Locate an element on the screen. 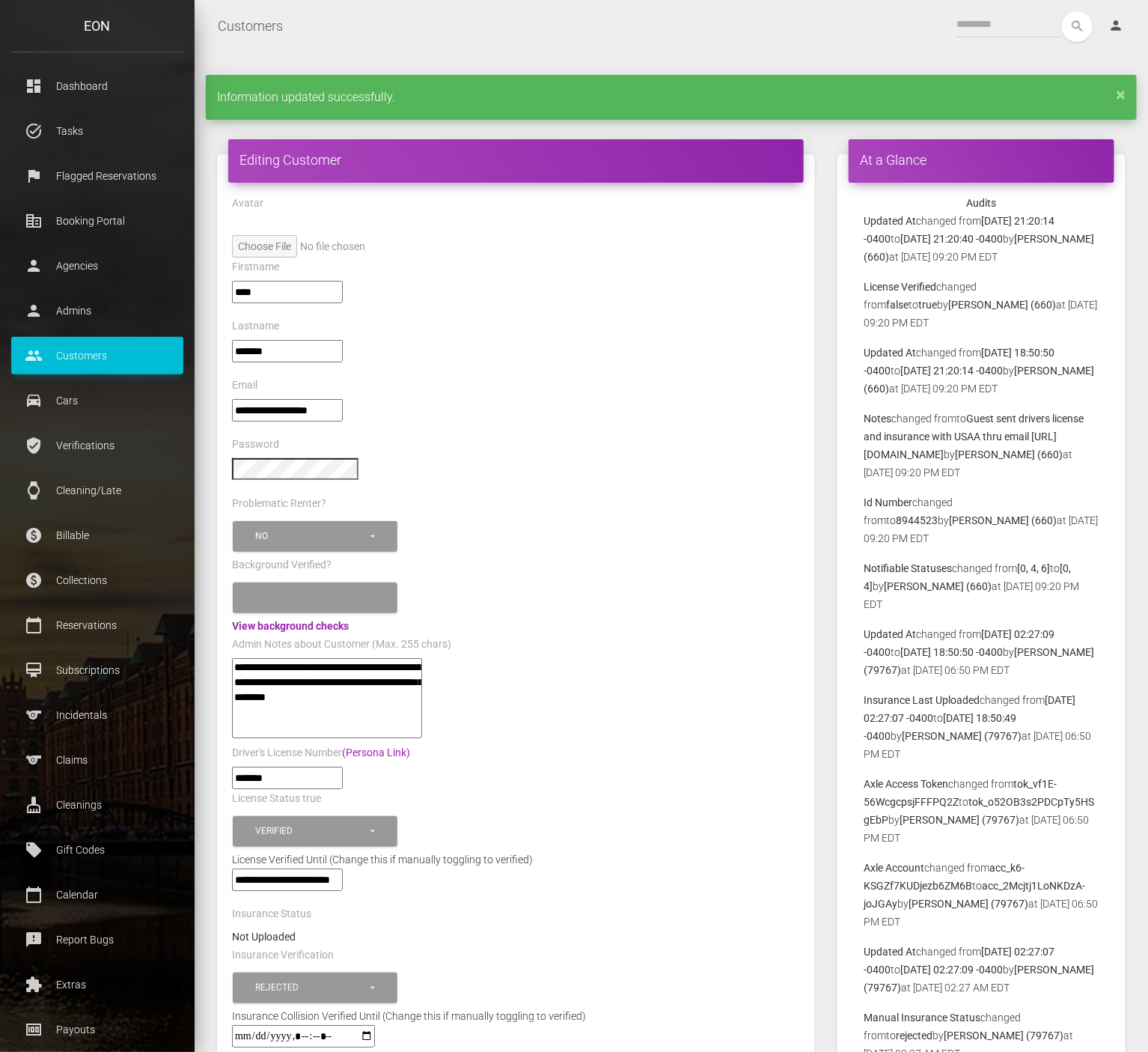 The width and height of the screenshot is (1148, 1052). div: Rejected is located at coordinates (312, 988).